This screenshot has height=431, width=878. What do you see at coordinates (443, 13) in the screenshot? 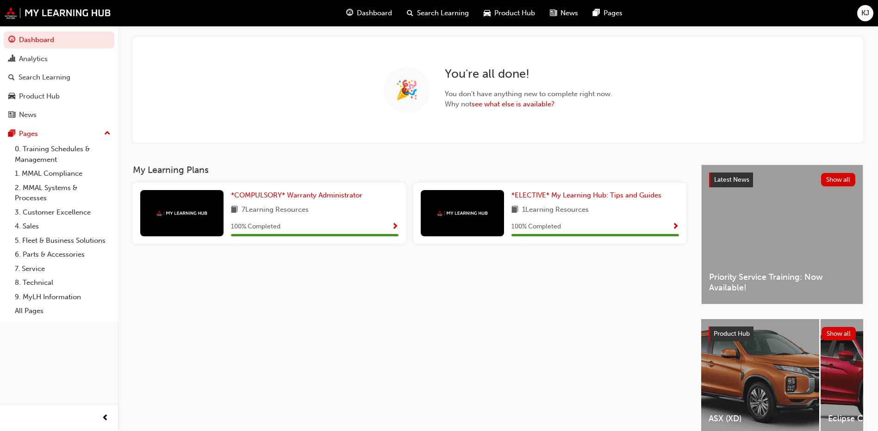
I see `span: Search Learning` at bounding box center [443, 13].